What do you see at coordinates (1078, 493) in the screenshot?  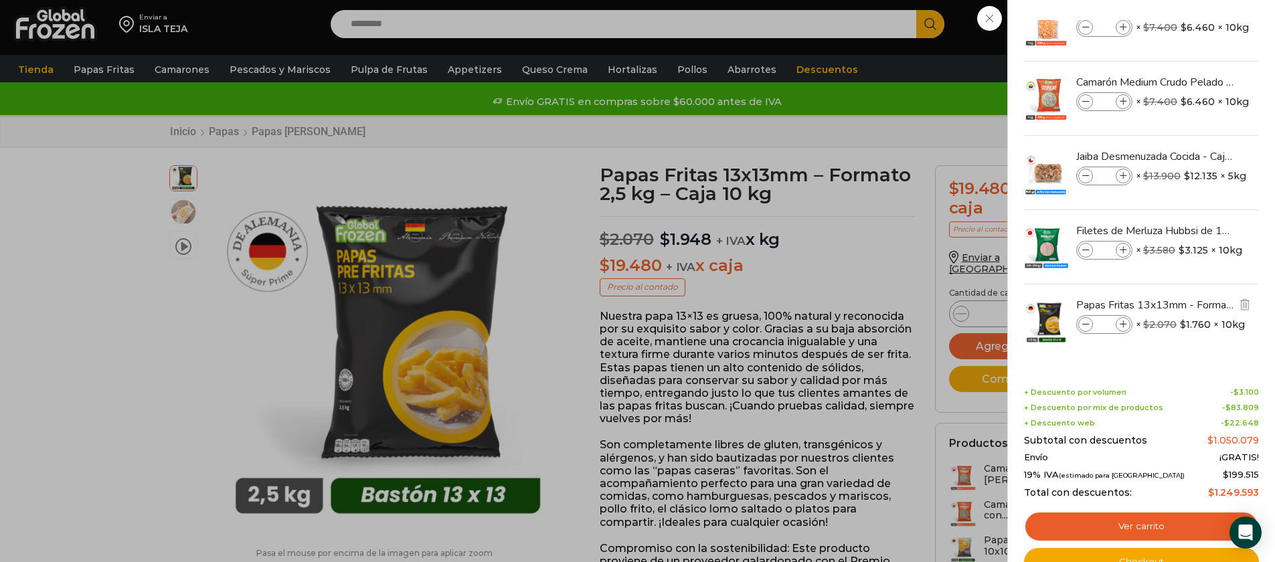 I see `span: Total con descuentos:` at bounding box center [1078, 493].